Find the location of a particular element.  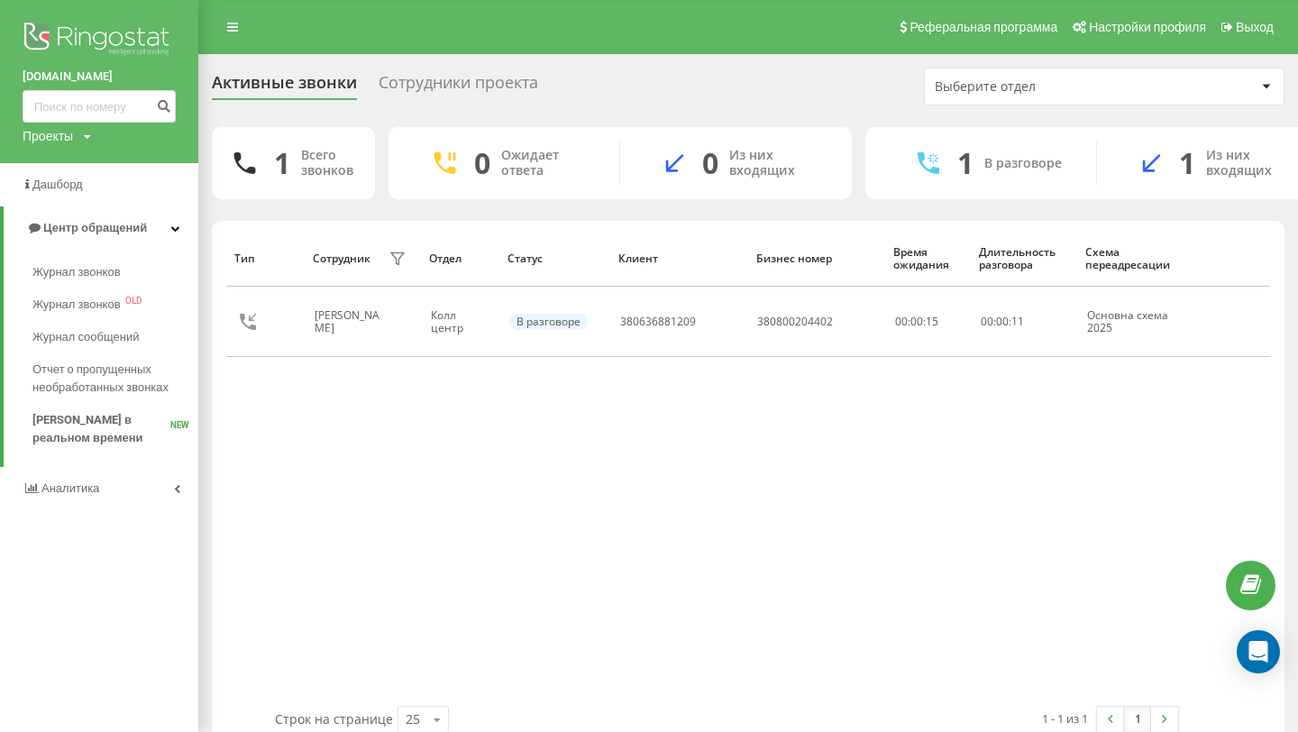

a: Журнал звонковOLD is located at coordinates (115, 305).